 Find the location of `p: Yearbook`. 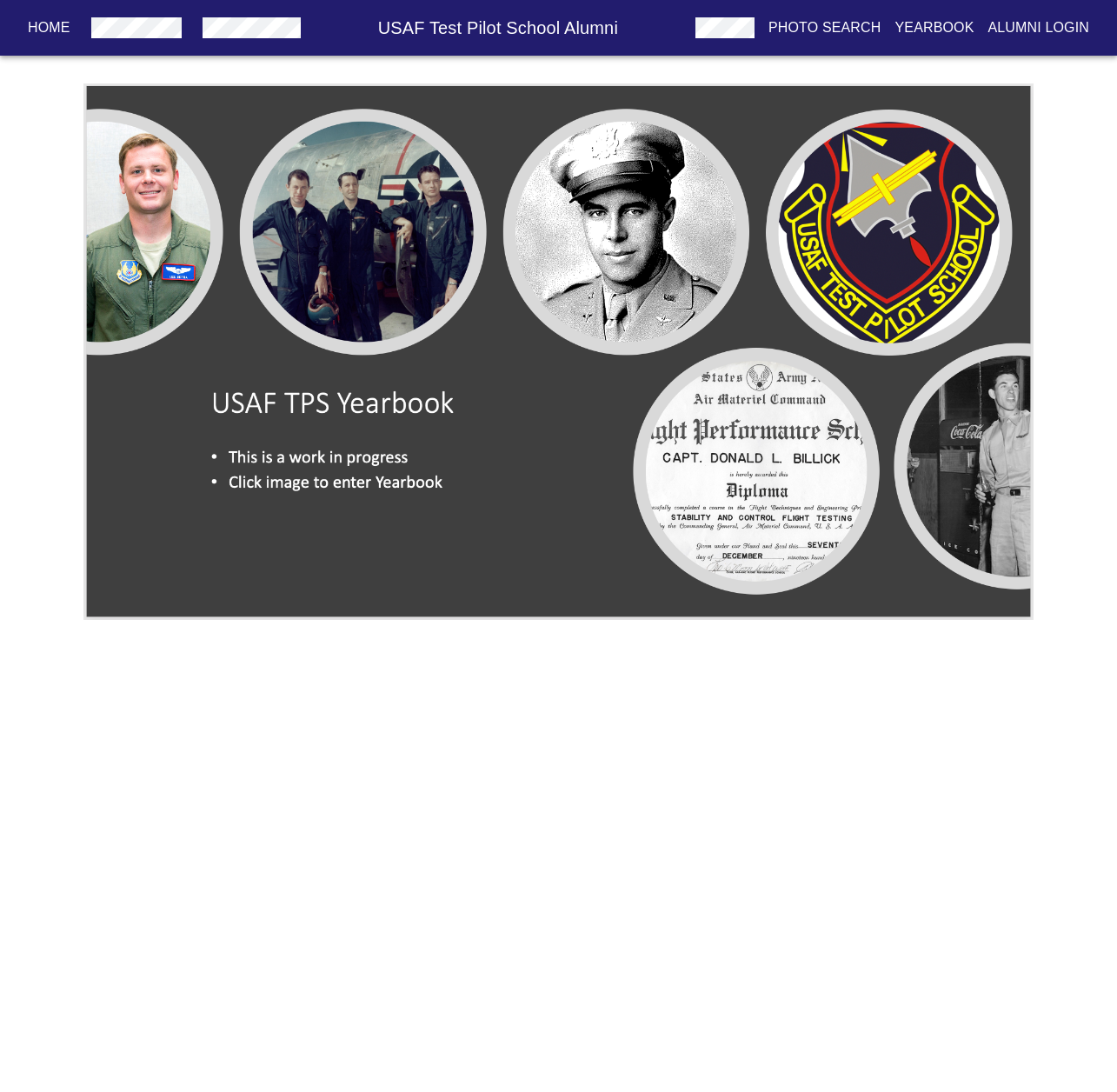

p: Yearbook is located at coordinates (934, 28).